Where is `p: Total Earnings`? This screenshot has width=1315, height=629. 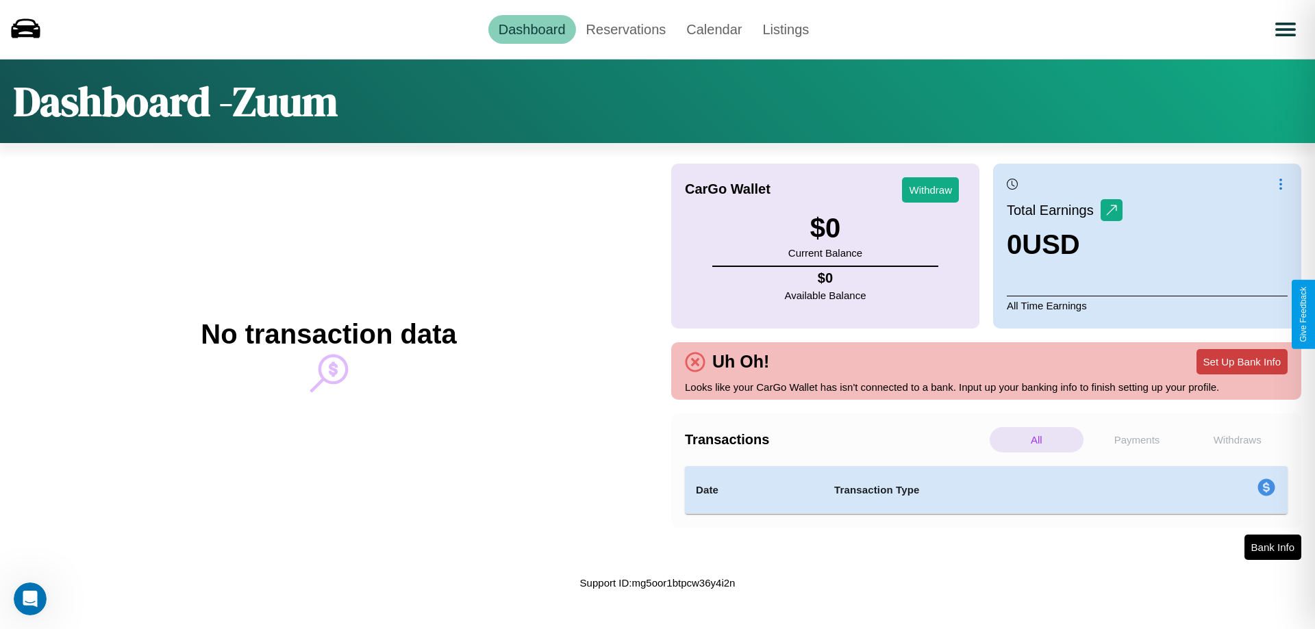
p: Total Earnings is located at coordinates (1053, 210).